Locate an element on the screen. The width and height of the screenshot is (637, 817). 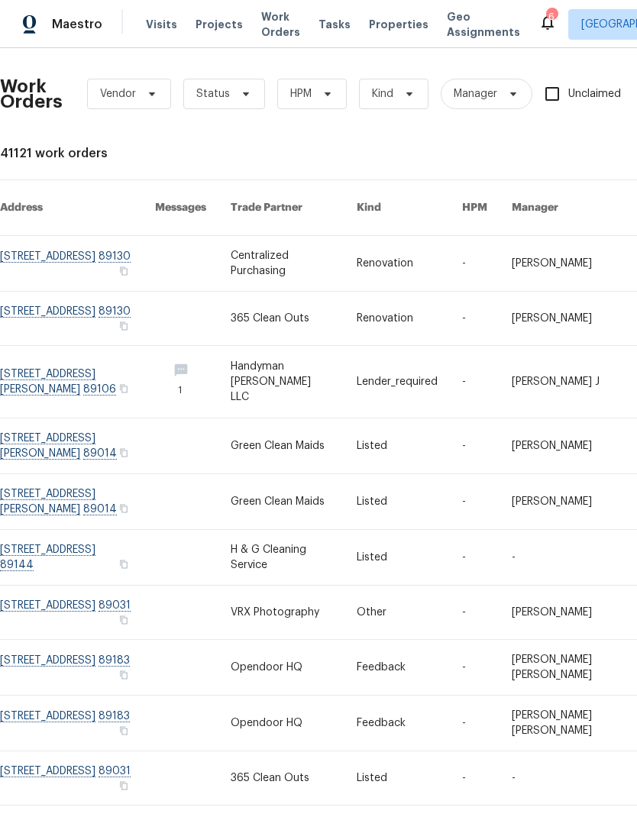
th: Messages is located at coordinates (180, 208).